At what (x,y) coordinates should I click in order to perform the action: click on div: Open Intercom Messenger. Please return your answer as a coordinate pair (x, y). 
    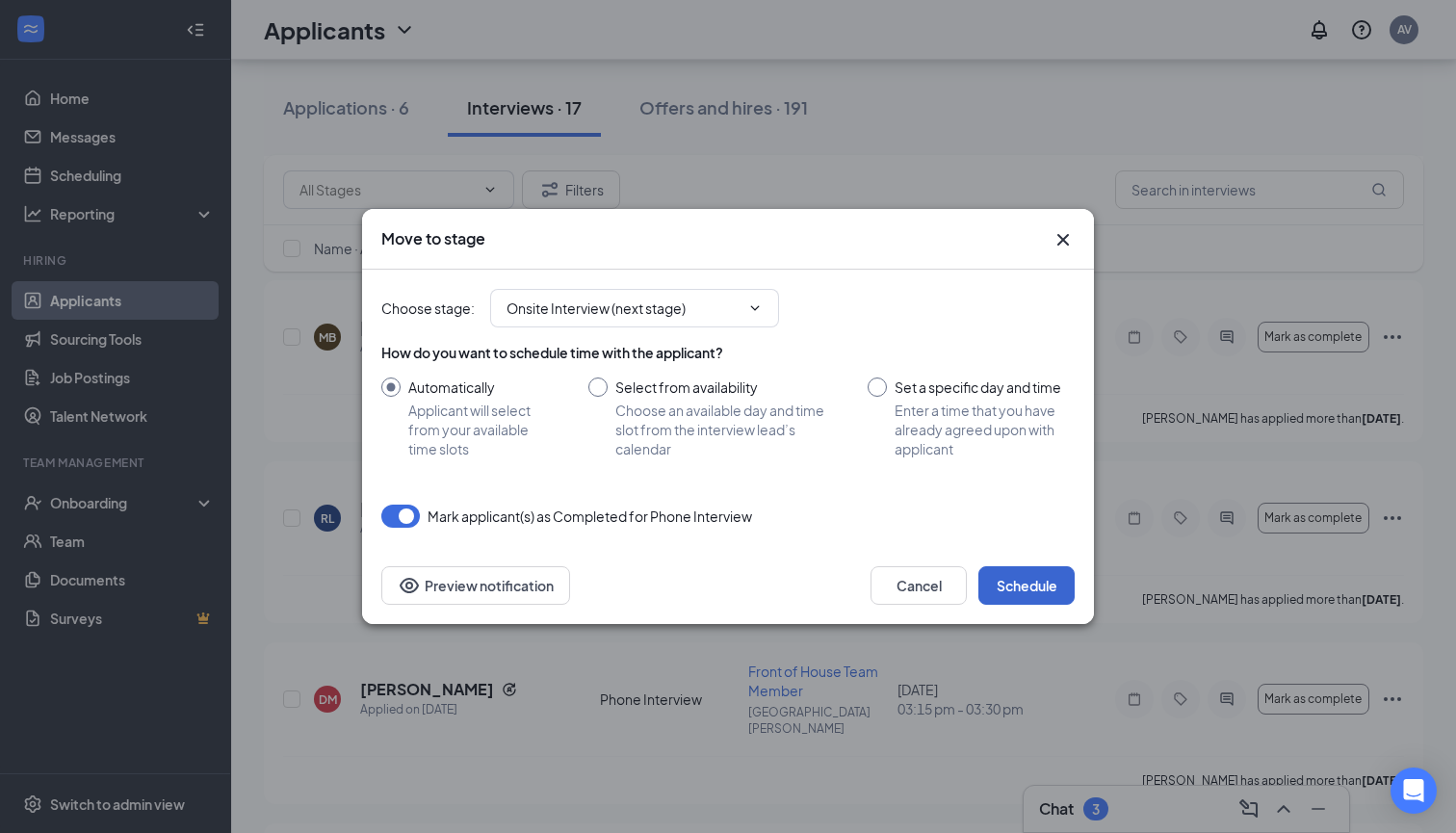
    Looking at the image, I should click on (1414, 791).